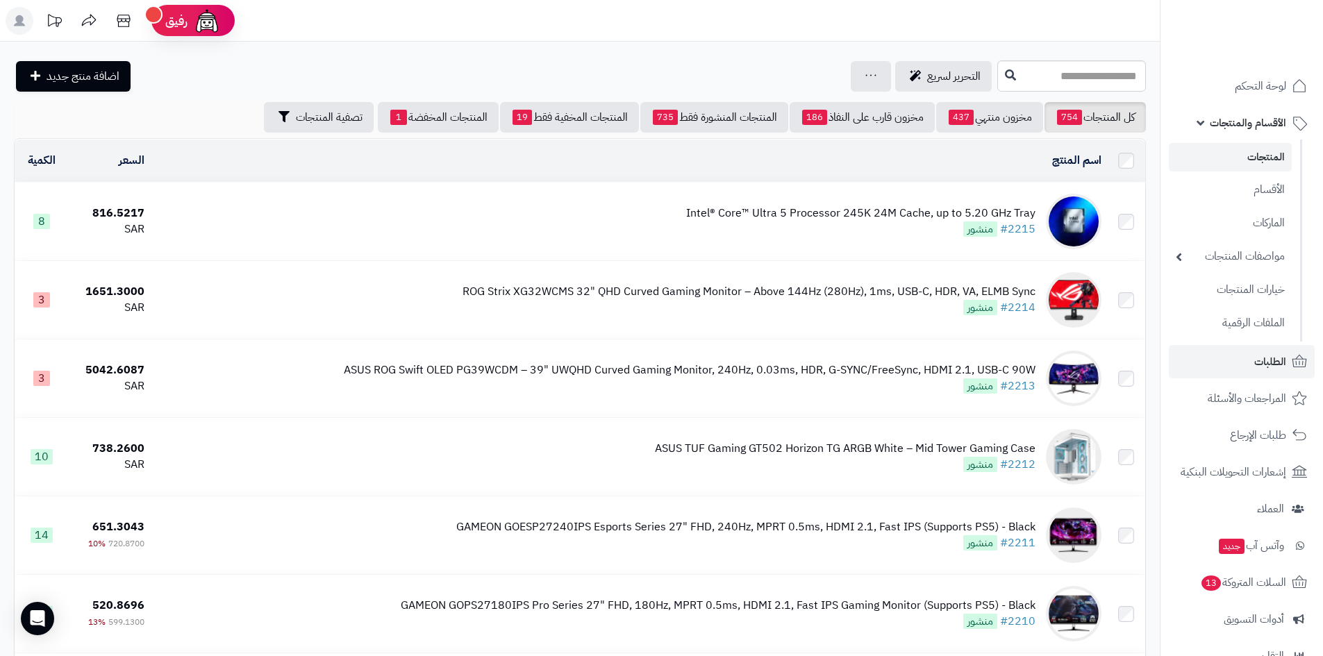 This screenshot has width=1323, height=656. Describe the element at coordinates (989, 117) in the screenshot. I see `a: مخزون منتهي437` at that location.